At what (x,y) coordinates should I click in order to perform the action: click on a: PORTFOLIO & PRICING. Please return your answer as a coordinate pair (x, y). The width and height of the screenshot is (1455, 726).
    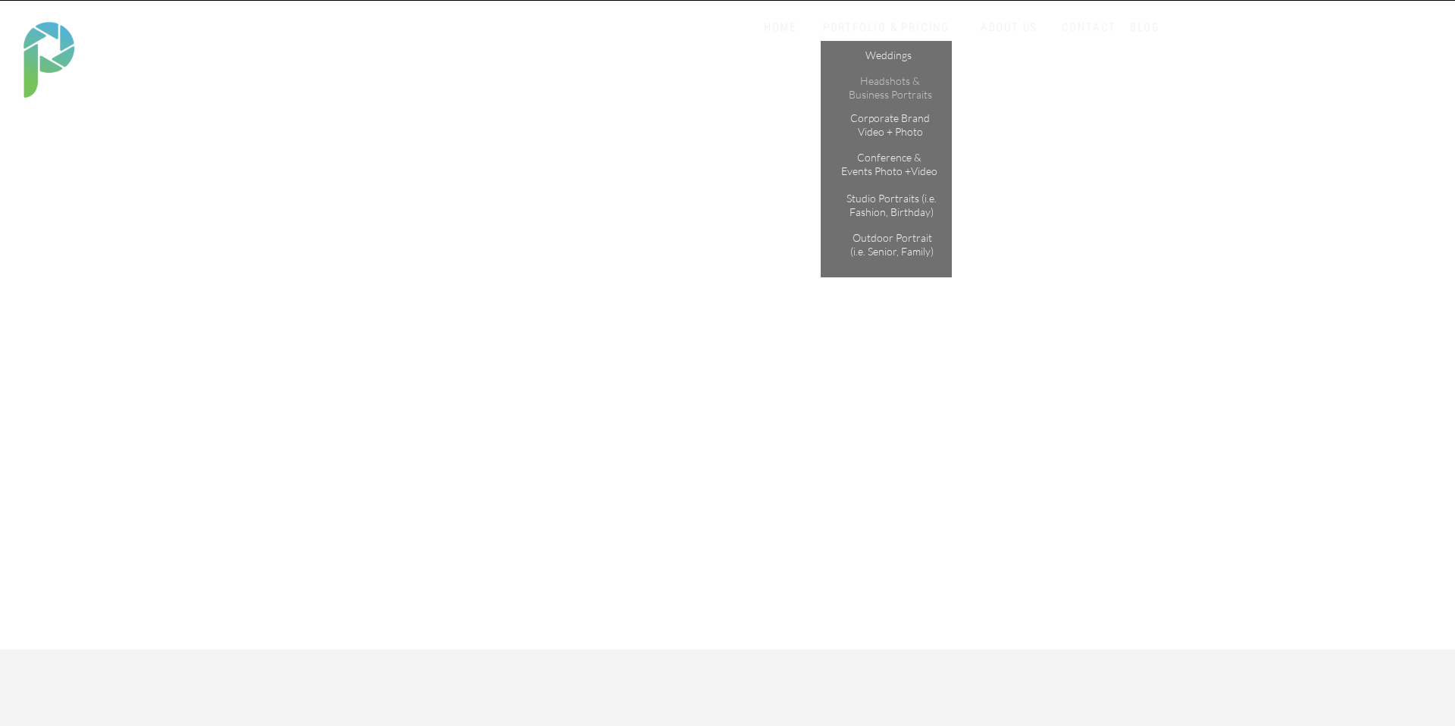
    Looking at the image, I should click on (886, 27).